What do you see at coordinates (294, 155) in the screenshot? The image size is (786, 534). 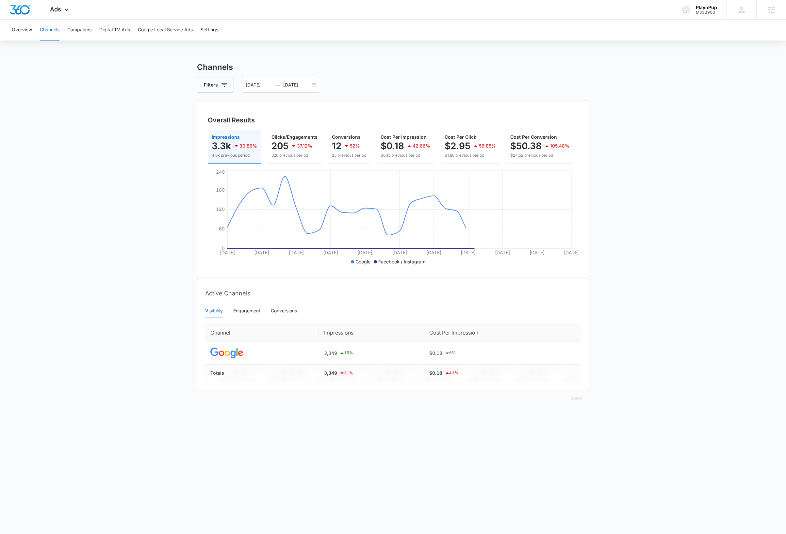 I see `p: 326 previous period` at bounding box center [294, 155].